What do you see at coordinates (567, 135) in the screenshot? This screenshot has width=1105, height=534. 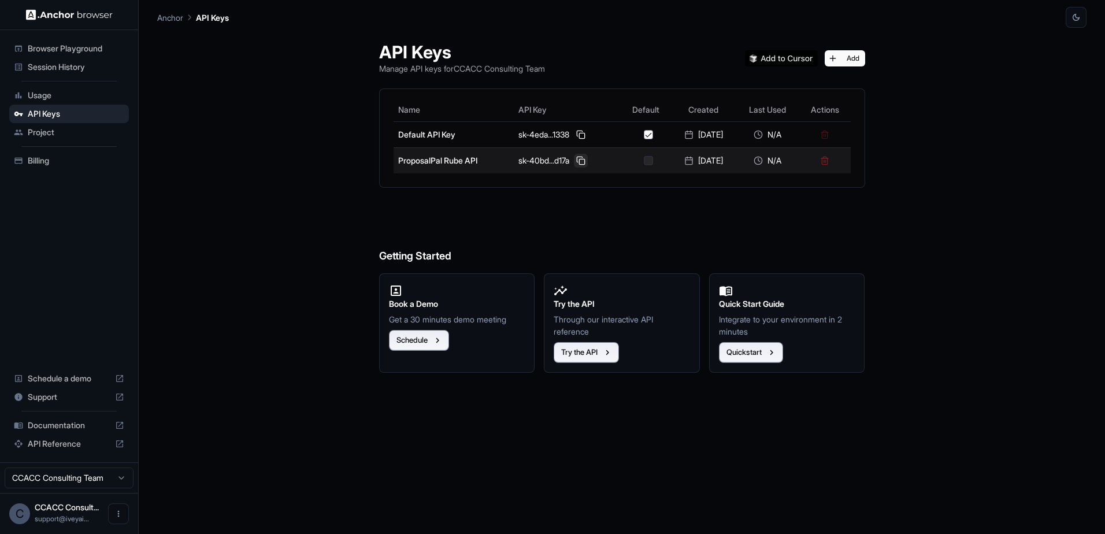 I see `div: sk-4eda...1338` at bounding box center [567, 135].